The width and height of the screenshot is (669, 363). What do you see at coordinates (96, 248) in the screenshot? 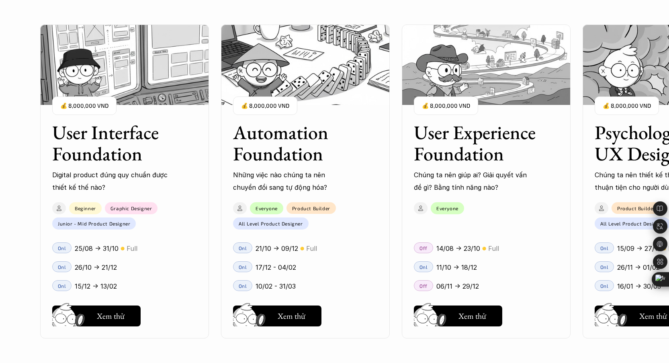
I see `p: 25/08 -> 31/10` at bounding box center [96, 248].